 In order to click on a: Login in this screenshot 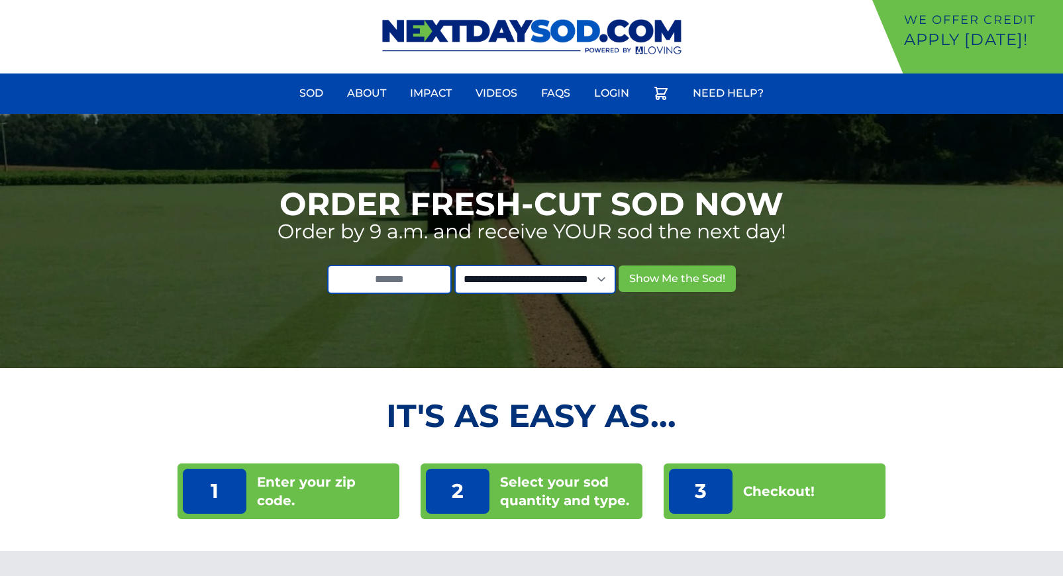, I will do `click(611, 93)`.